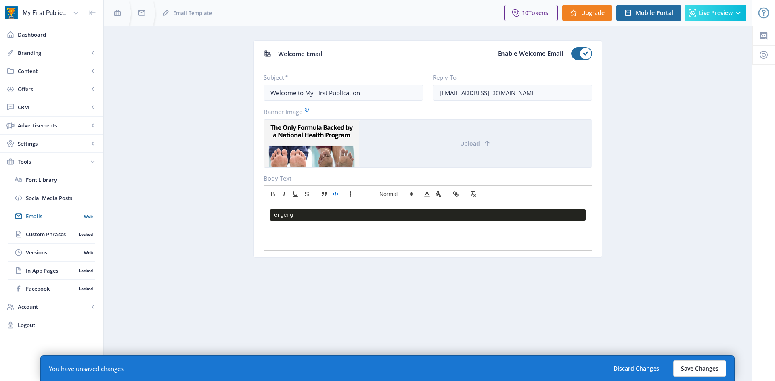 The image size is (775, 381). I want to click on a: VersionsWeb, so click(52, 253).